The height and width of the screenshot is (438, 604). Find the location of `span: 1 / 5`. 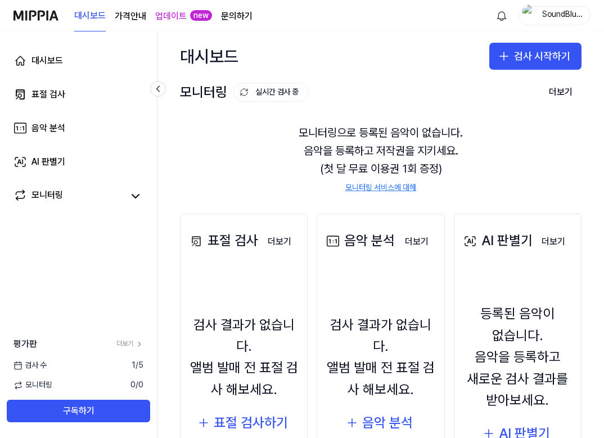

span: 1 / 5 is located at coordinates (137, 365).